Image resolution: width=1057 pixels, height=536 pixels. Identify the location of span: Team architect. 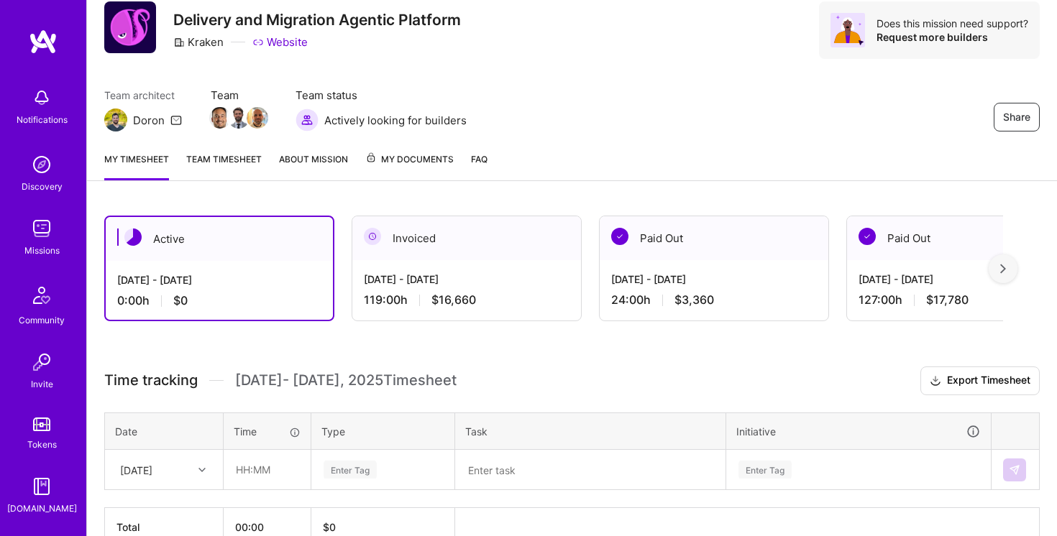
(143, 95).